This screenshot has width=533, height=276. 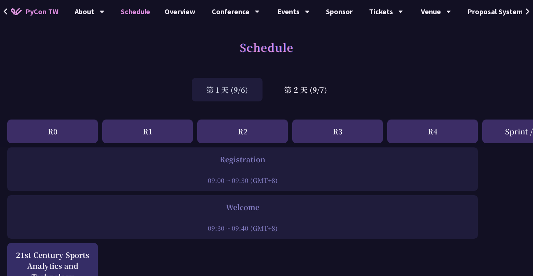 What do you see at coordinates (243, 159) in the screenshot?
I see `div: Registration` at bounding box center [243, 159].